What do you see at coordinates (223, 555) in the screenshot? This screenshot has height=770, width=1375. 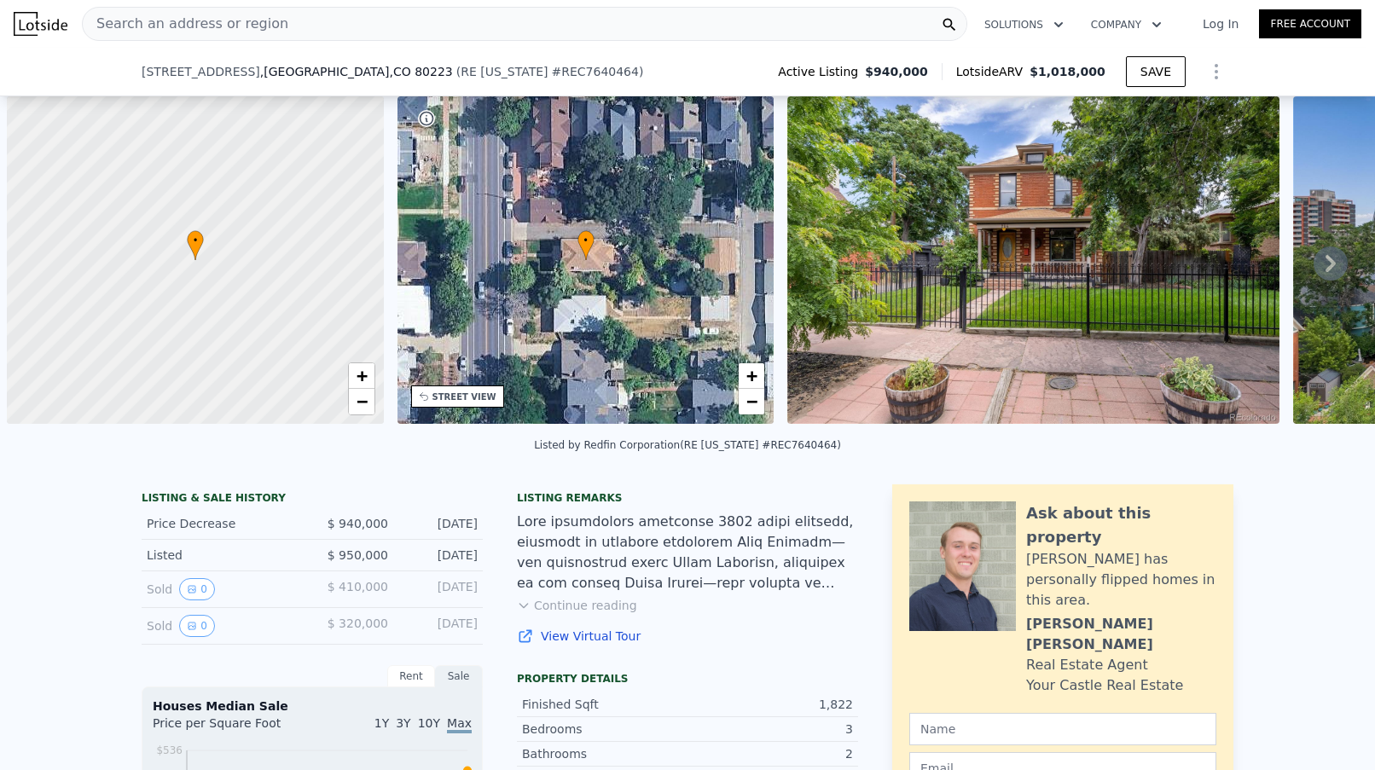 I see `div: Listed` at bounding box center [223, 555].